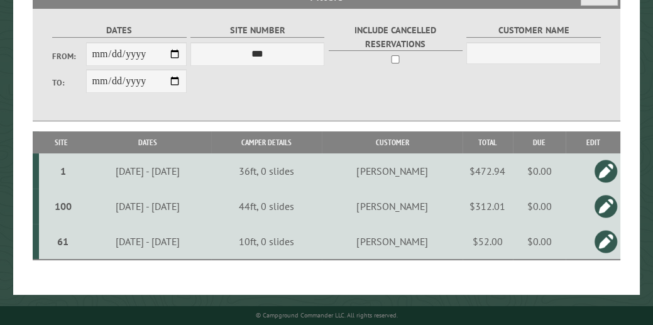 The image size is (653, 325). What do you see at coordinates (266, 241) in the screenshot?
I see `td: 10ft, 0 slides` at bounding box center [266, 241].